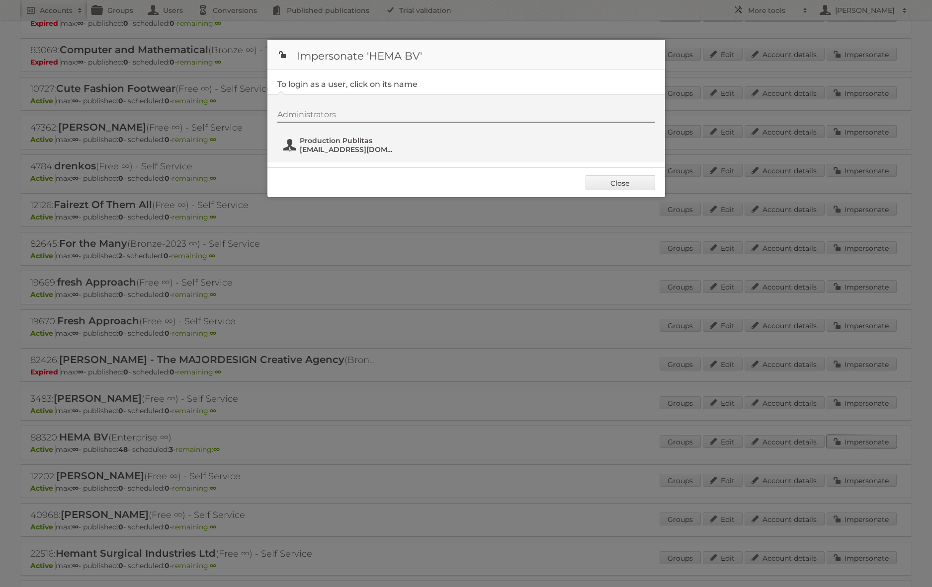 The width and height of the screenshot is (932, 587). What do you see at coordinates (347, 84) in the screenshot?
I see `legend: To login as a user, click on its name` at bounding box center [347, 84].